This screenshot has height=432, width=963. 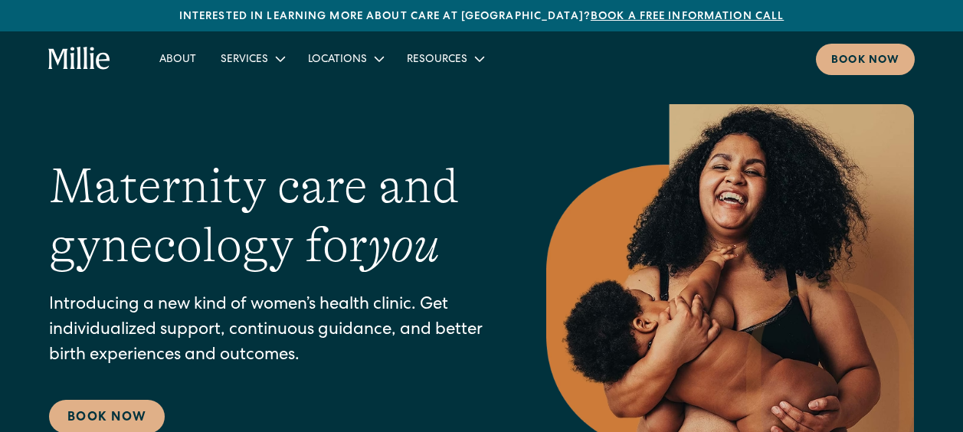 What do you see at coordinates (687, 17) in the screenshot?
I see `a: Book a free information call` at bounding box center [687, 17].